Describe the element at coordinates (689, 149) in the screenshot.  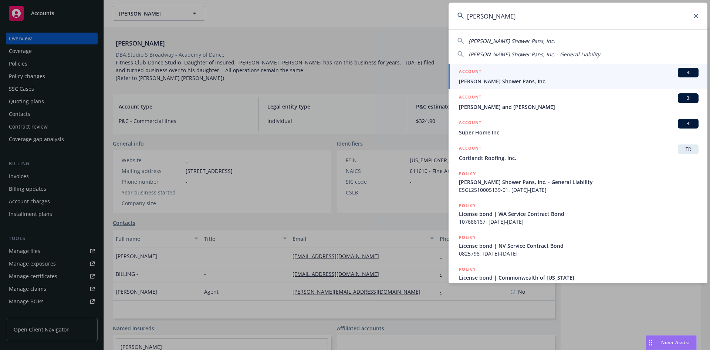
I see `span: TR` at that location.